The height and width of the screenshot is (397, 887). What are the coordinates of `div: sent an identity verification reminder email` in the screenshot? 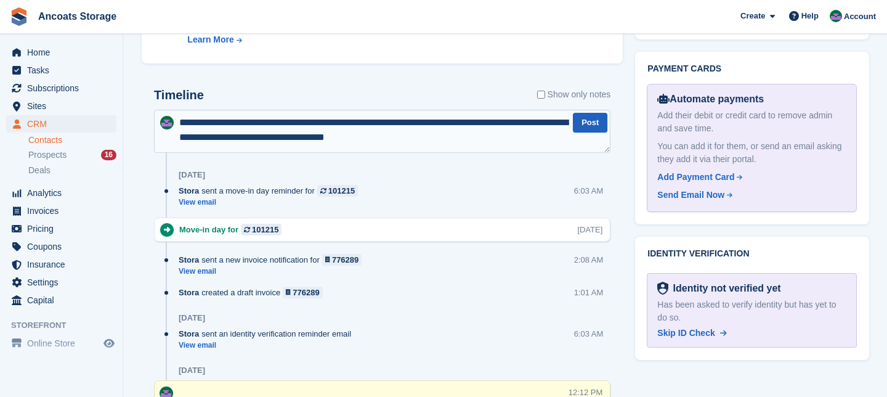 It's located at (268, 333).